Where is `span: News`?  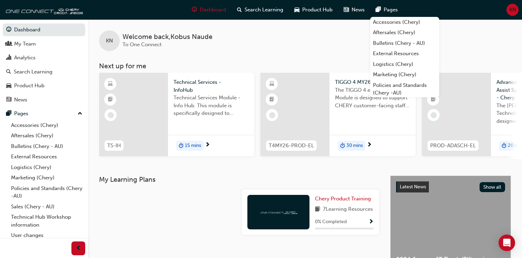 span: News is located at coordinates (358, 10).